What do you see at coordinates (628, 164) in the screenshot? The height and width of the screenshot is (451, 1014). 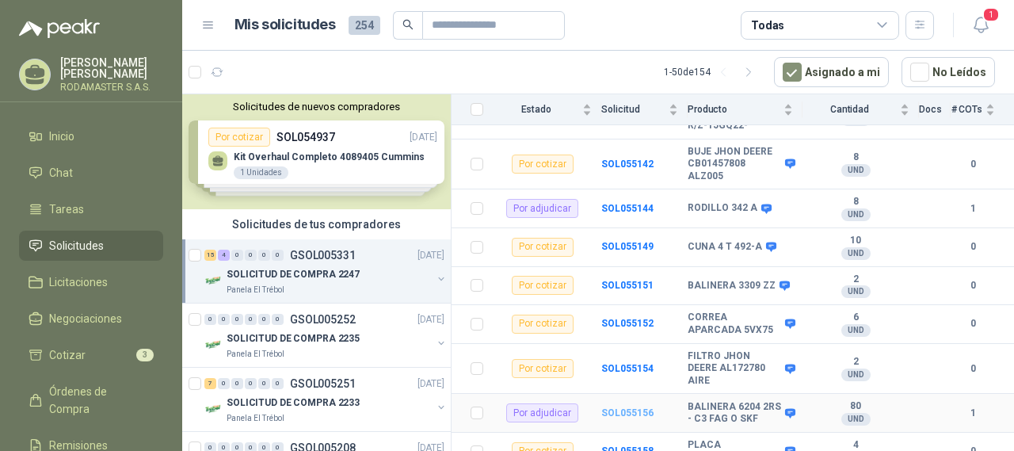 I see `b: SOL055142` at bounding box center [628, 164].